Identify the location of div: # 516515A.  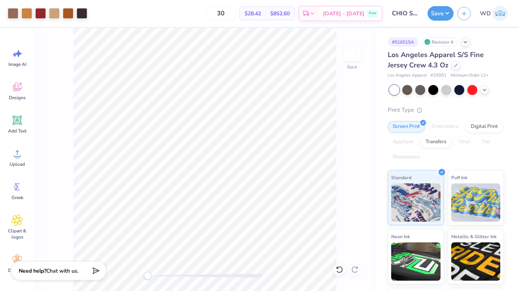
(403, 42).